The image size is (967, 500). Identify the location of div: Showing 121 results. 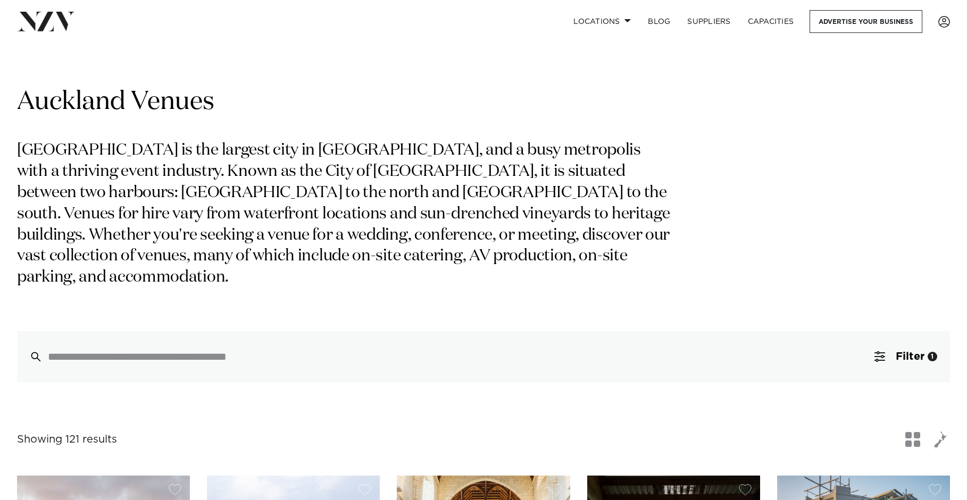
(67, 440).